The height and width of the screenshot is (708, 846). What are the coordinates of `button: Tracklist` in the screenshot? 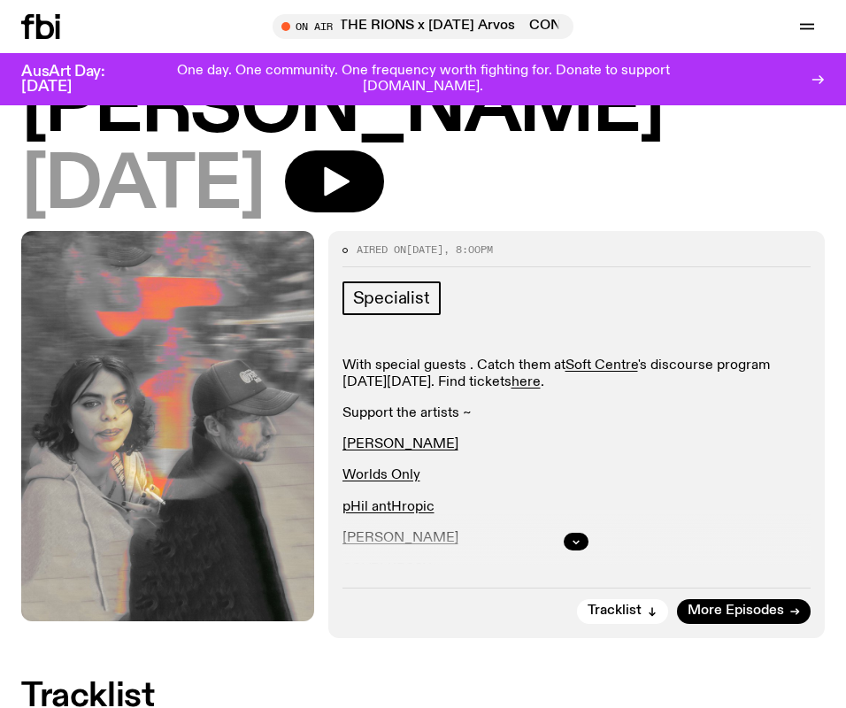 It's located at (622, 612).